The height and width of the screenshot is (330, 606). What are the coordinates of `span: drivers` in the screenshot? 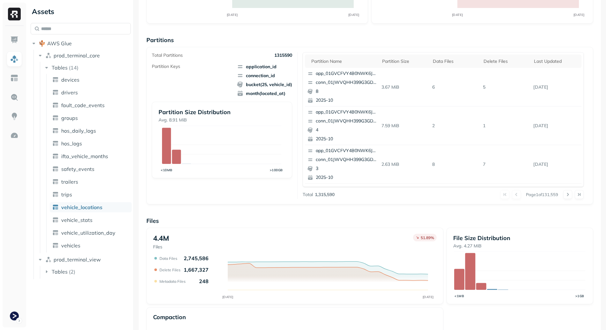 It's located at (70, 93).